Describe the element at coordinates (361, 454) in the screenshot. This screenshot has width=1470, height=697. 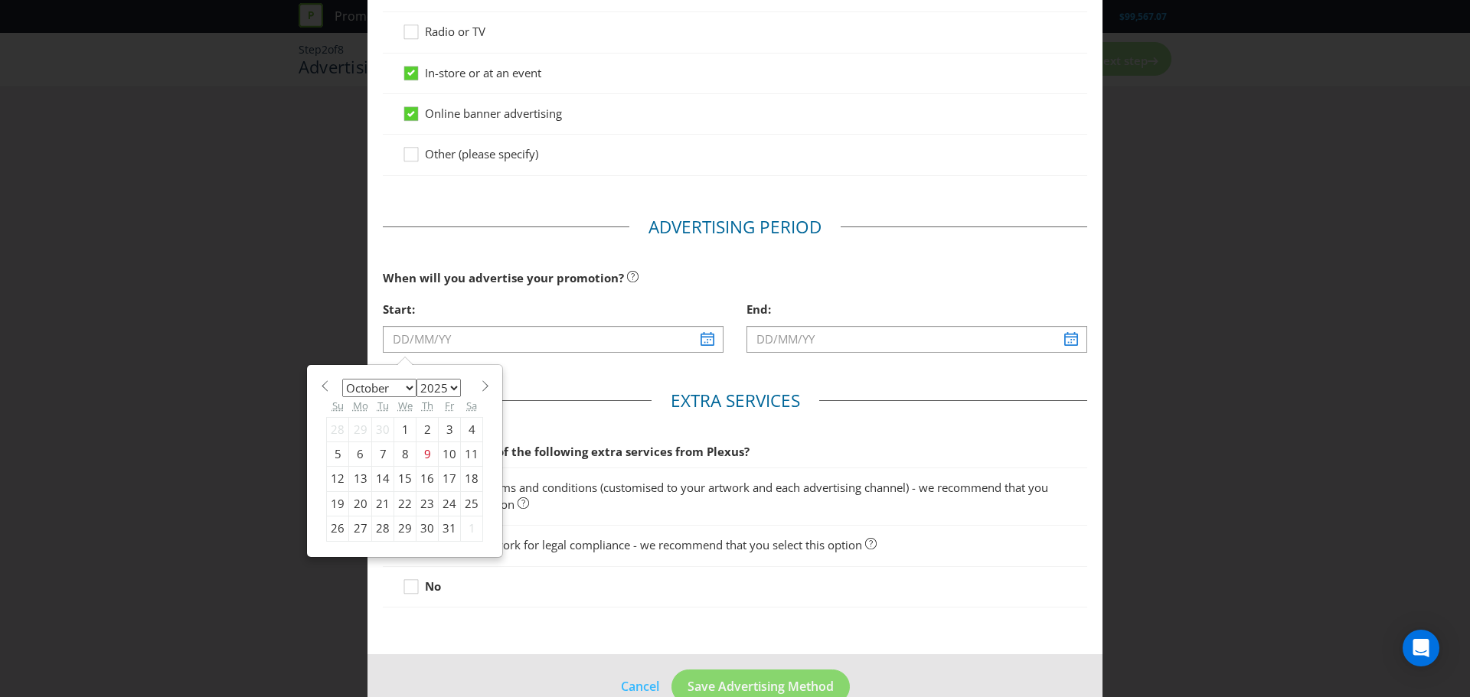
I see `div: 6` at that location.